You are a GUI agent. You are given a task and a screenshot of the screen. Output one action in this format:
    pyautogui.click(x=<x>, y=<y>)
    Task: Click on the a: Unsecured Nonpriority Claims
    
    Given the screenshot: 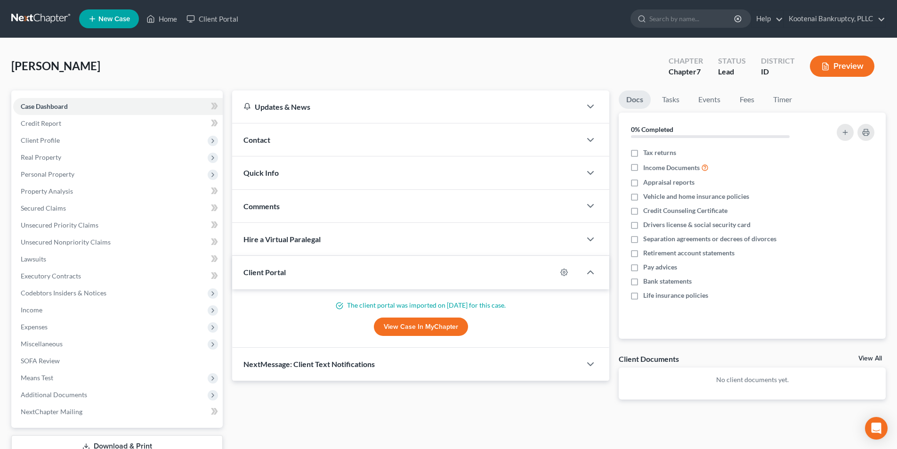 What is the action you would take?
    pyautogui.click(x=118, y=242)
    